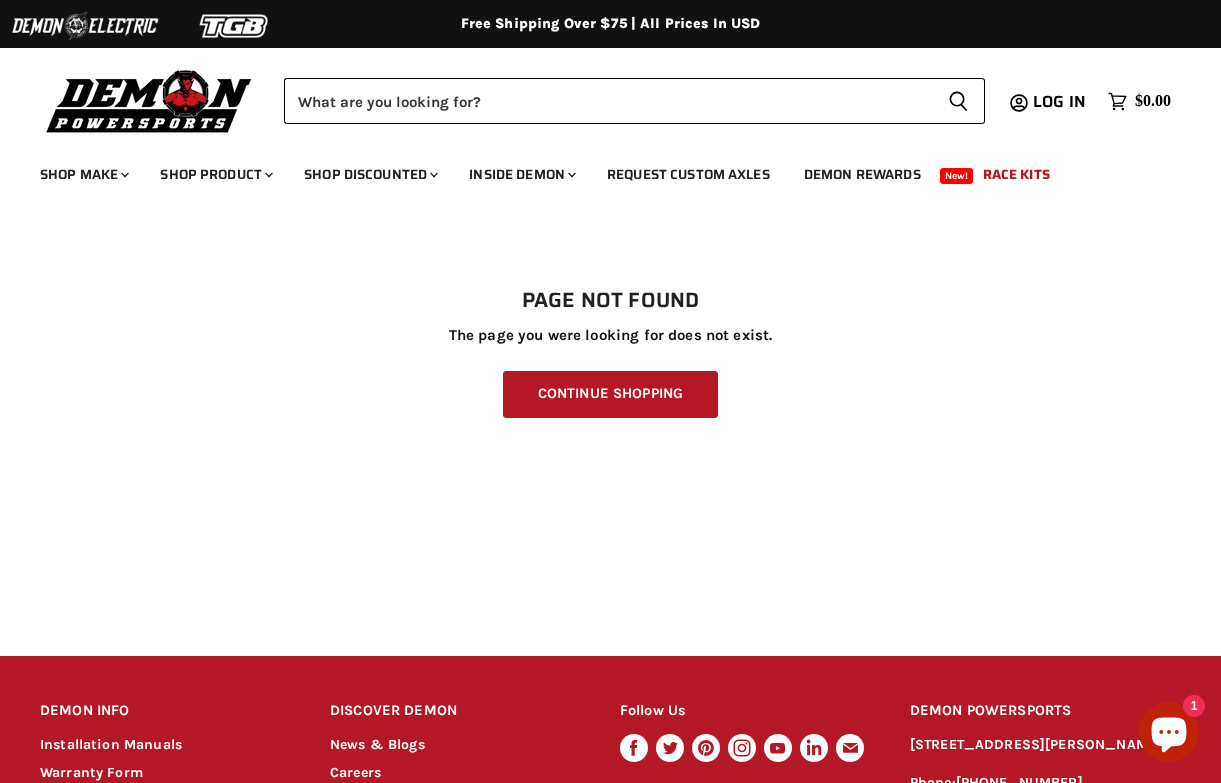 The image size is (1221, 783). What do you see at coordinates (610, 335) in the screenshot?
I see `p: The page you were looking for does not exist.` at bounding box center [610, 335].